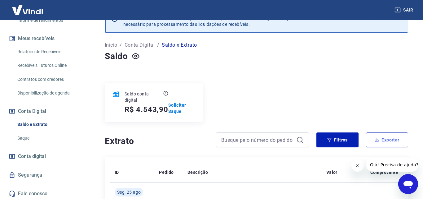 This screenshot has width=423, height=199. Describe the element at coordinates (258, 140) in the screenshot. I see `input: Busque pelo número do pedido` at that location.